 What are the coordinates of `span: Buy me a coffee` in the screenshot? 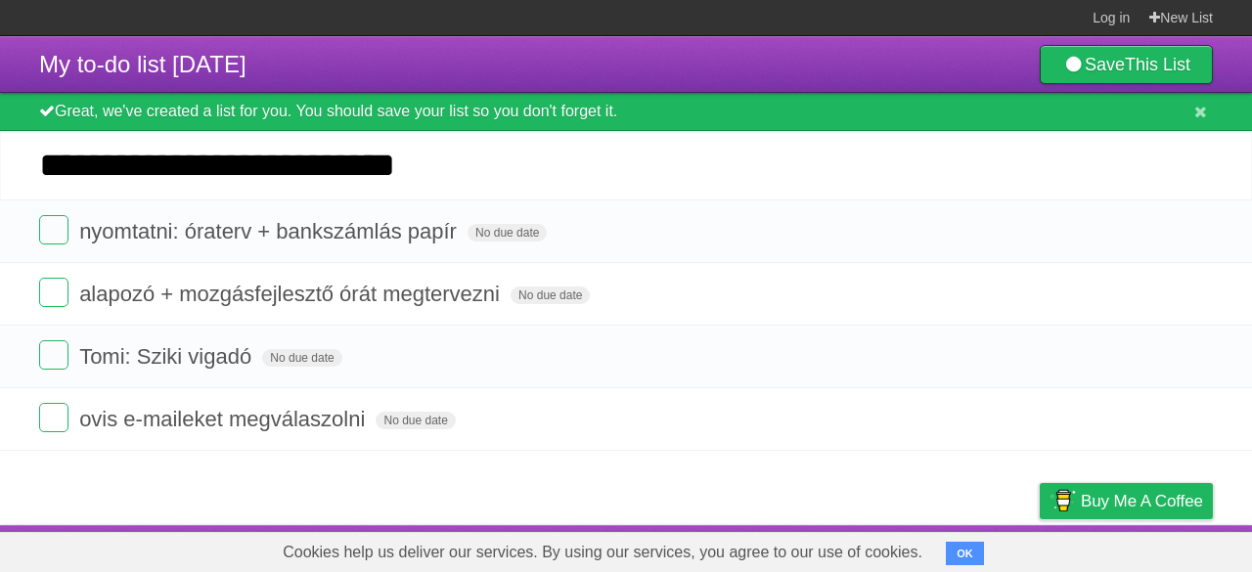 It's located at (1141, 501).